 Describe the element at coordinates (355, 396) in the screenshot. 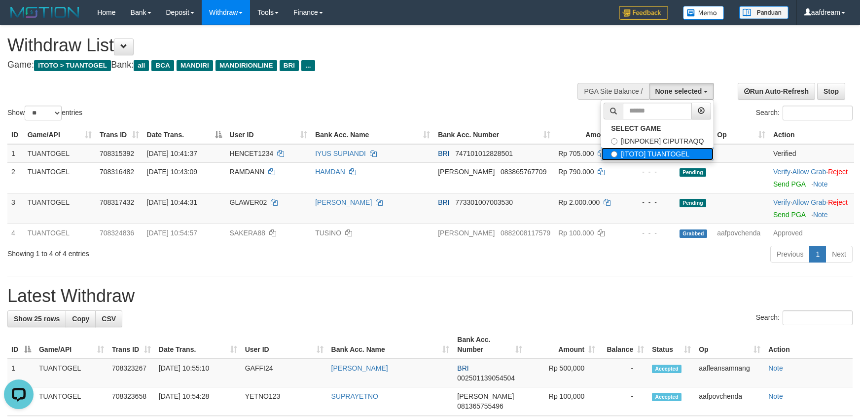

I see `a: SUPRAYETNO` at that location.